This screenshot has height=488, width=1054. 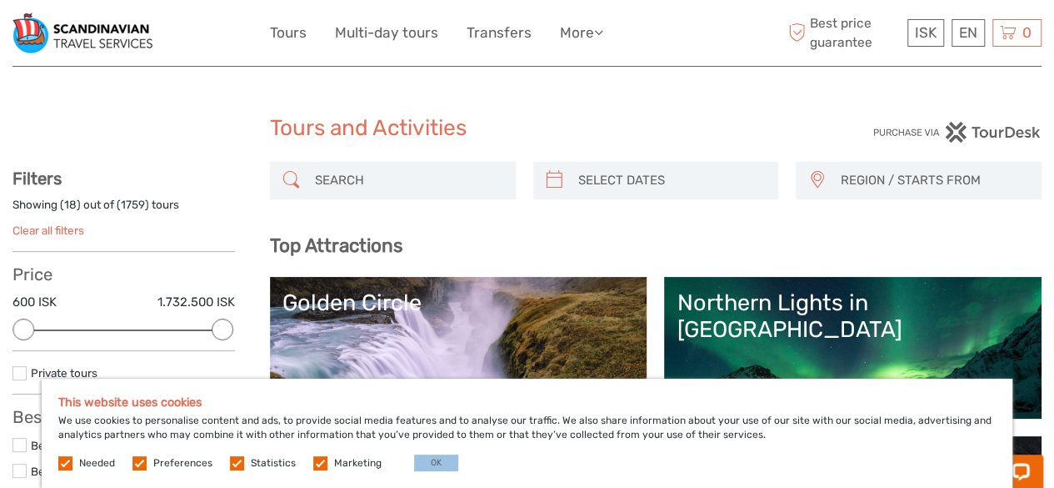 I want to click on button: OK, so click(x=436, y=463).